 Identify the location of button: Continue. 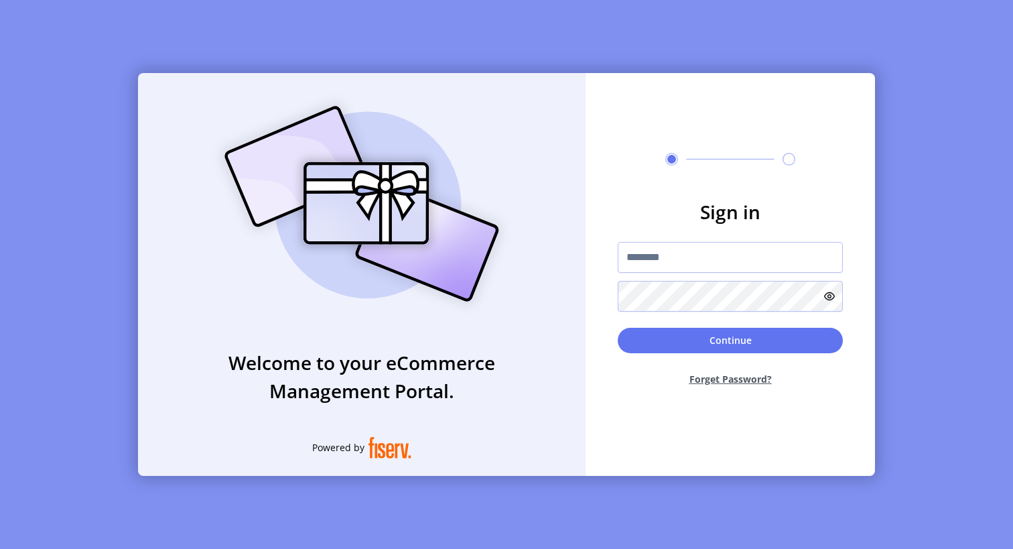
(730, 340).